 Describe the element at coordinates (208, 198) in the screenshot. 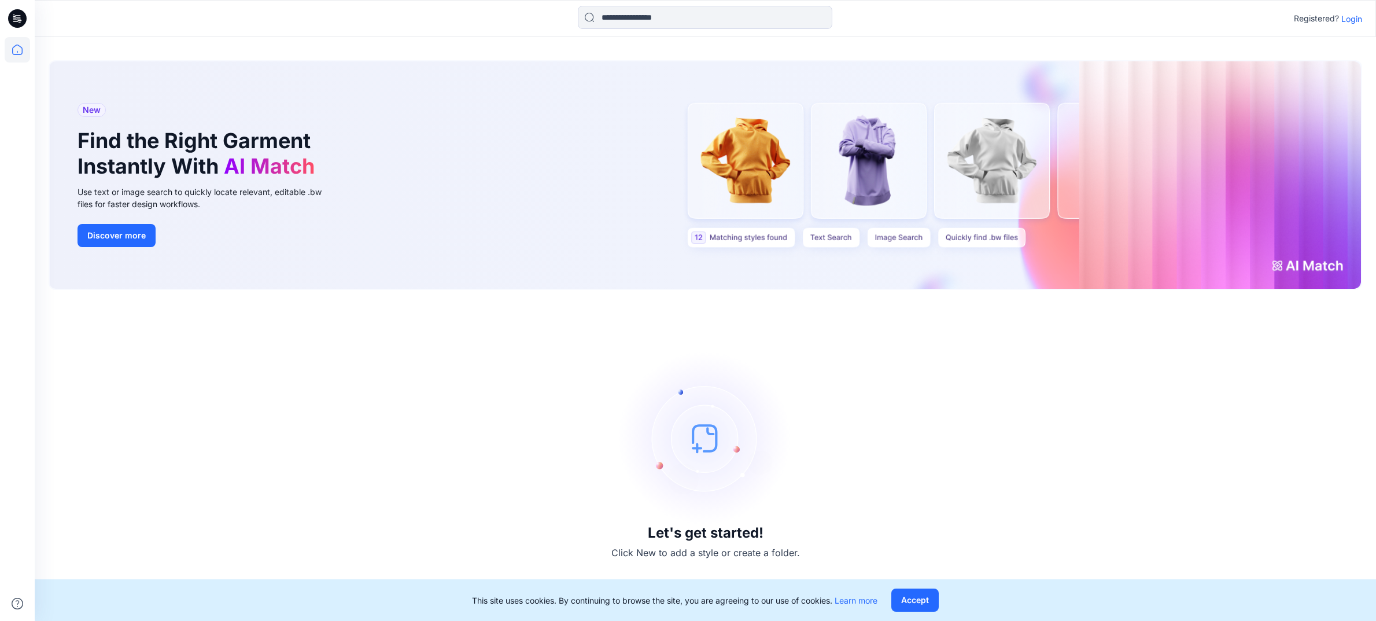

I see `div: Use text or image search to quickly locate relevant, editable .bw files for faster design workflows.` at that location.